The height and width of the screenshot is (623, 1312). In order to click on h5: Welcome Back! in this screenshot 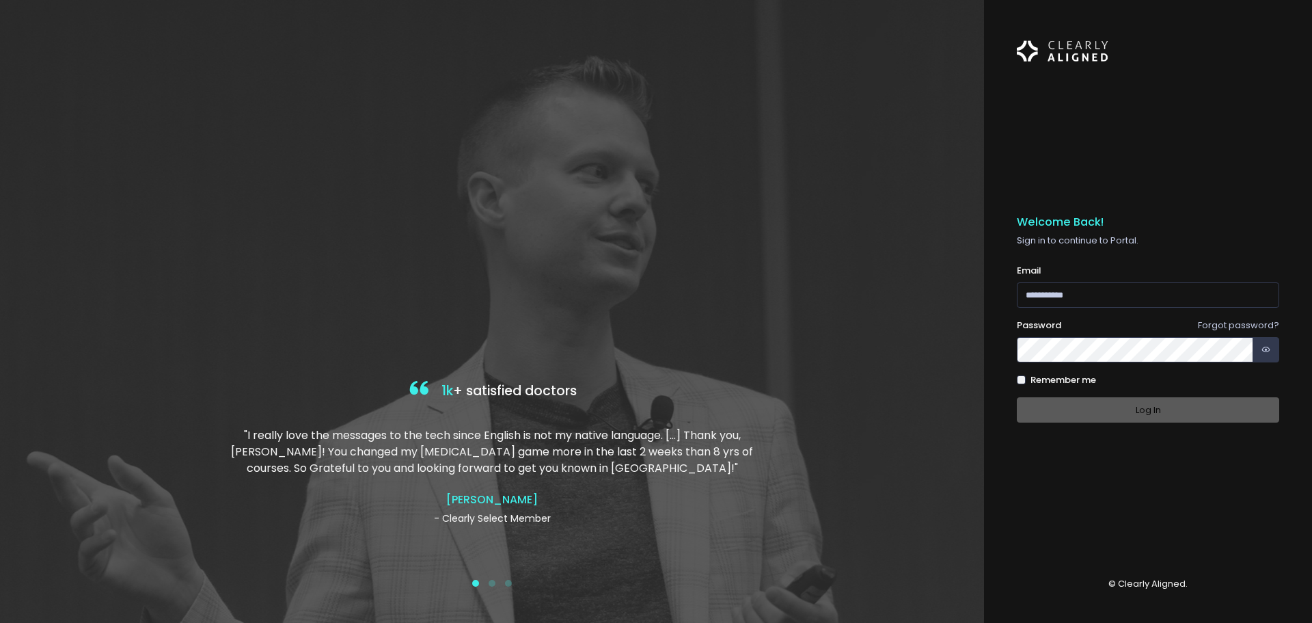, I will do `click(1148, 222)`.